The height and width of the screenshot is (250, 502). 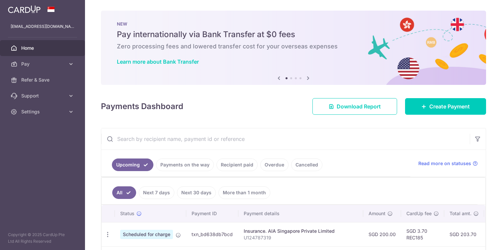 What do you see at coordinates (294, 46) in the screenshot?
I see `h6: Zero processing fees and lowered transfer cost for your overseas expenses` at bounding box center [294, 46].